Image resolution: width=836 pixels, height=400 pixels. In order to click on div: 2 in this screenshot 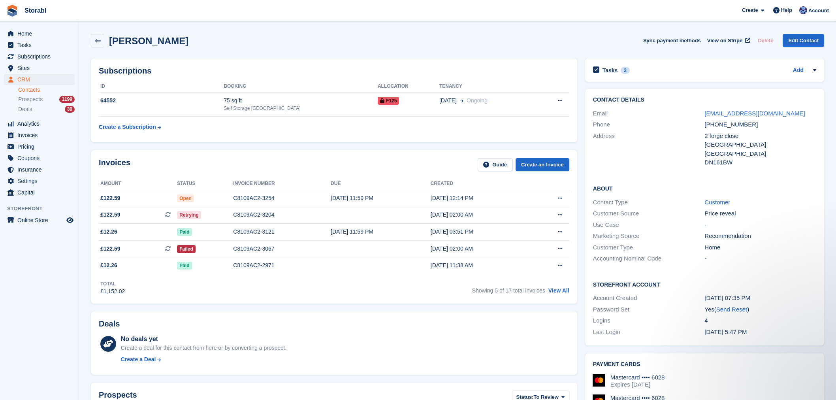, I will do `click(625, 70)`.